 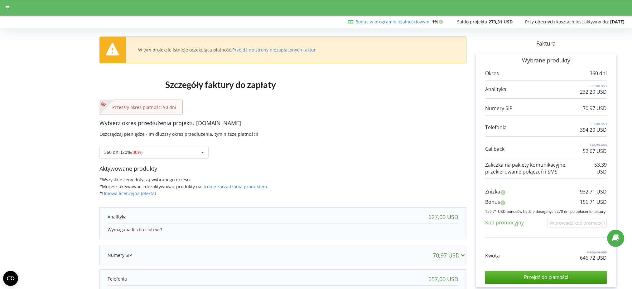 What do you see at coordinates (392, 22) in the screenshot?
I see `a: Bonus w programie lojalnościowym` at bounding box center [392, 22].